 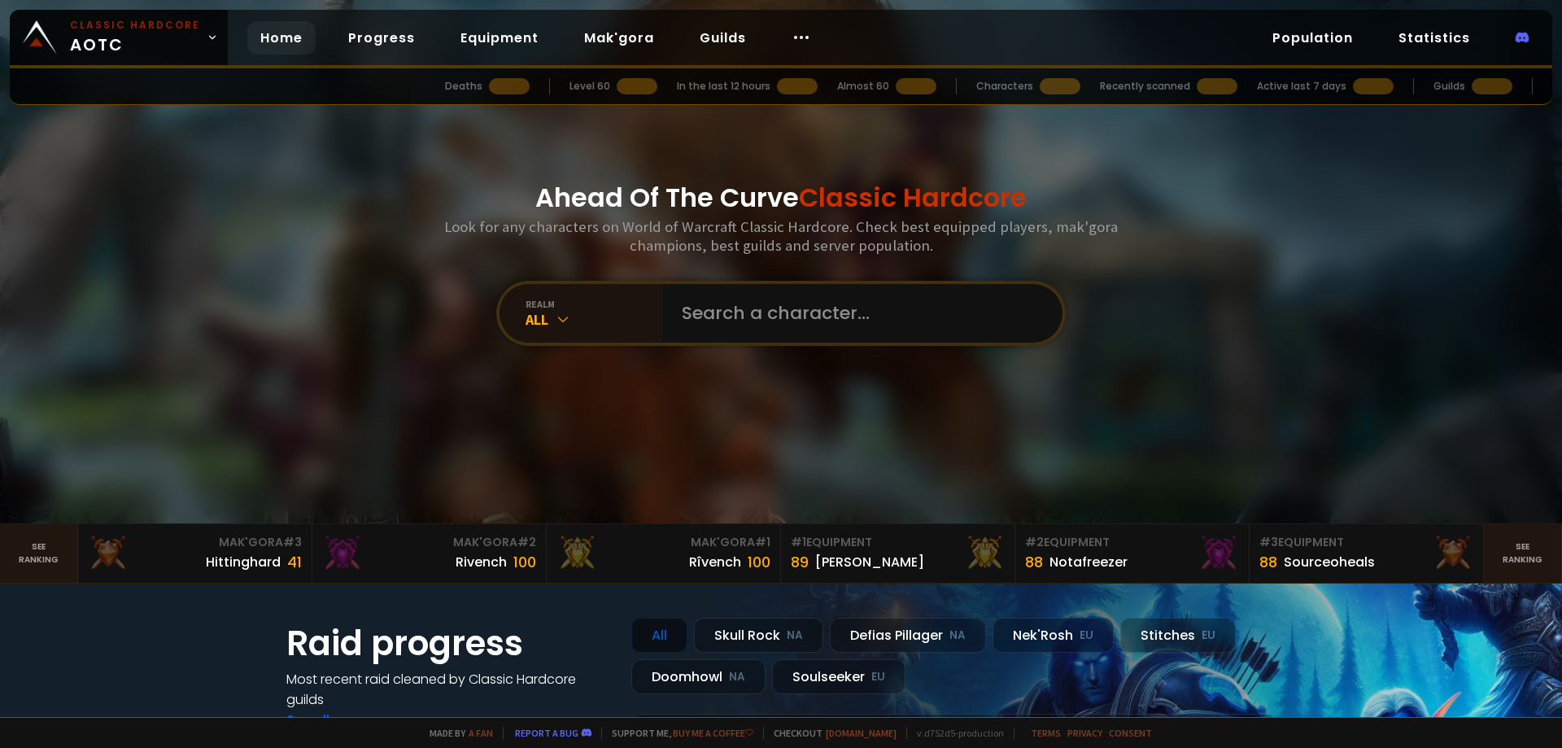 What do you see at coordinates (955, 732) in the screenshot?
I see `span: v. d752d5 - production` at bounding box center [955, 732].